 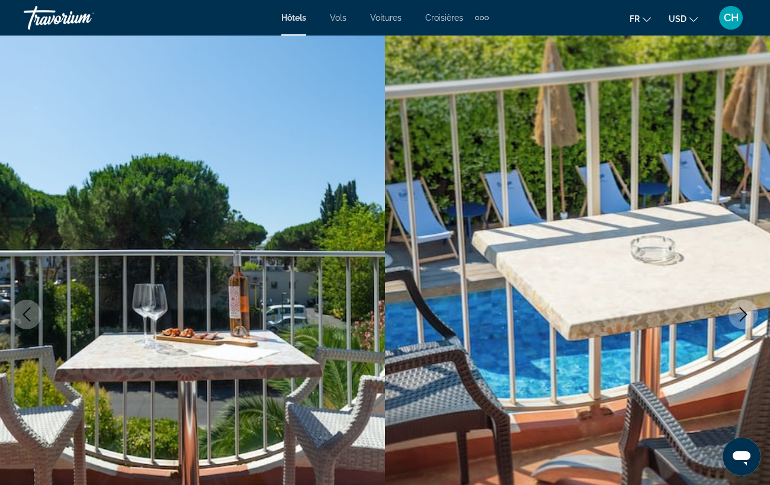 I want to click on span: Voitures, so click(x=386, y=18).